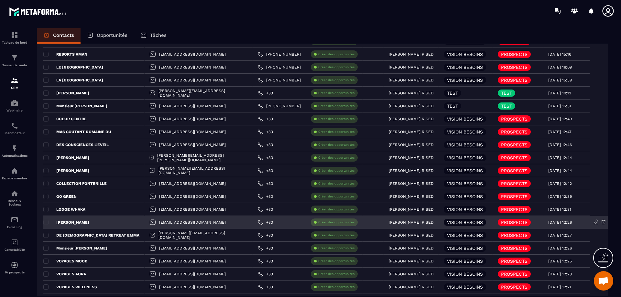 The image size is (621, 297). I want to click on a: automationsautomationsWebinaire, so click(15, 106).